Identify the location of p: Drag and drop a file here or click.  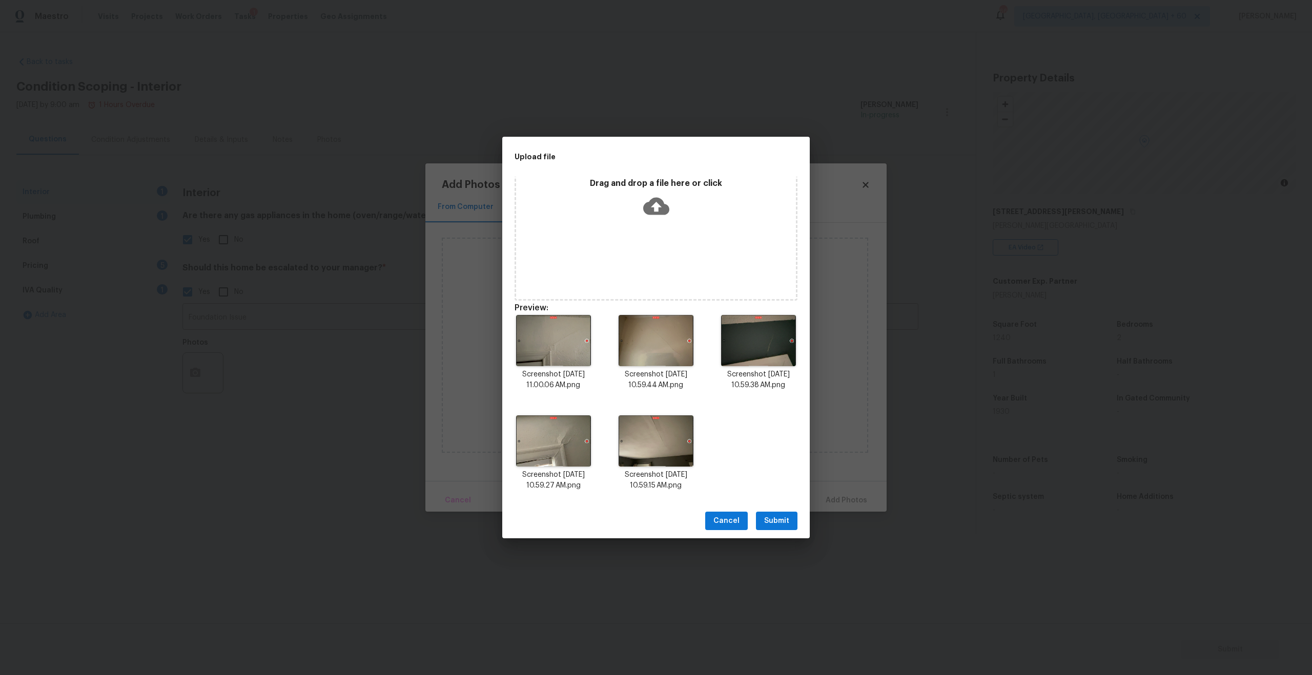
(656, 183).